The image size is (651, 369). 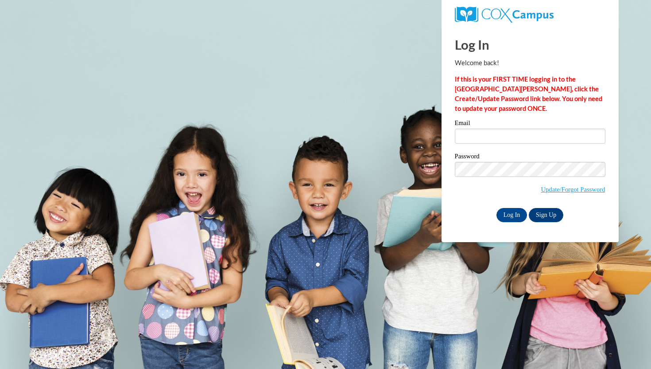 What do you see at coordinates (504, 14) in the screenshot?
I see `a: COX Campus` at bounding box center [504, 14].